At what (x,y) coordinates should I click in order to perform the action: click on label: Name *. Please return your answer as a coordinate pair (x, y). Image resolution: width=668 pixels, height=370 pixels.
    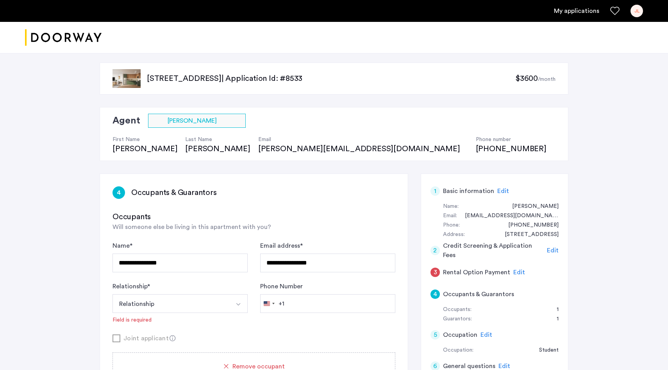
    Looking at the image, I should click on (122, 246).